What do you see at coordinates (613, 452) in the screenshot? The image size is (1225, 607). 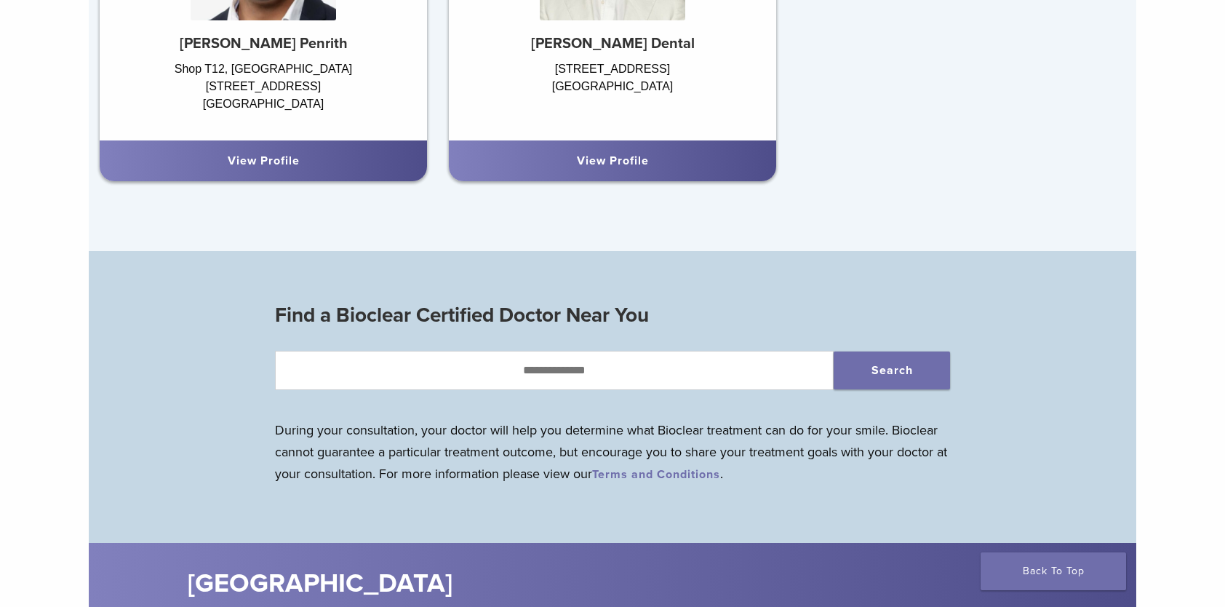 I see `p: During your consultation, your doctor will help you determine what Bioclear treatment can do for ...` at bounding box center [613, 452].